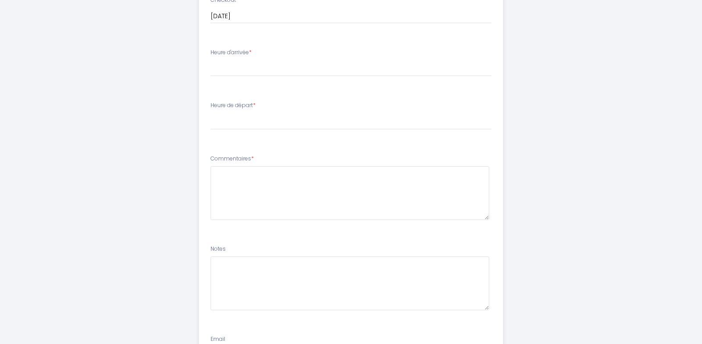 This screenshot has width=702, height=344. I want to click on label: Email, so click(218, 339).